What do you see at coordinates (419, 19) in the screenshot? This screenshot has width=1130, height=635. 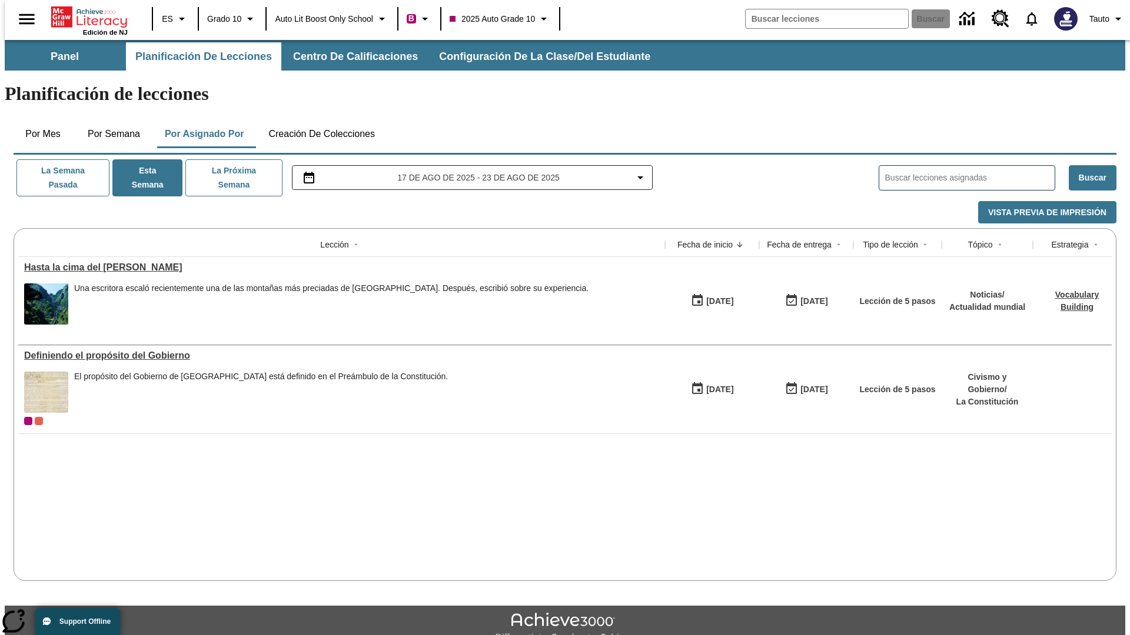 I see `button: Boost El color de la clase es rojo violeta. Cambiar el color de la clase.` at bounding box center [419, 19].